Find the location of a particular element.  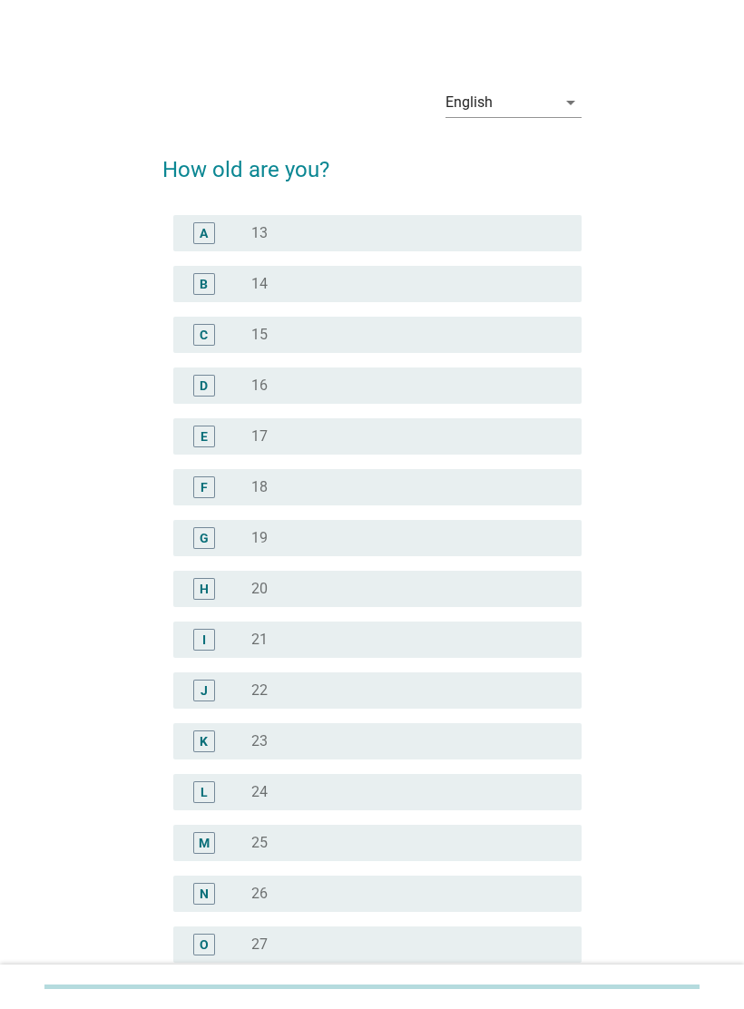

label: 16 is located at coordinates (259, 386).